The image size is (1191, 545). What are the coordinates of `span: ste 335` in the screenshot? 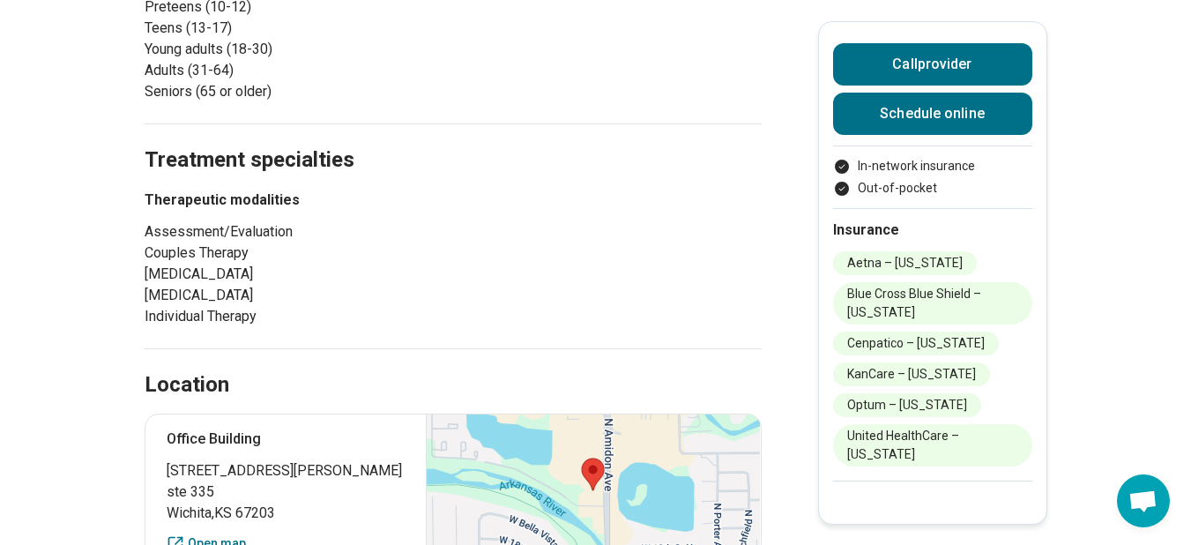 It's located at (286, 492).